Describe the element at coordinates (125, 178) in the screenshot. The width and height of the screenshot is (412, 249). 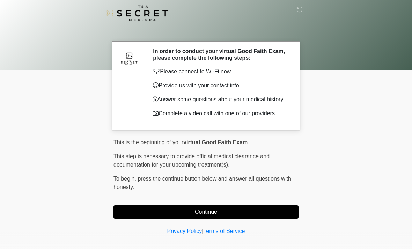
I see `span: To begin,` at that location.